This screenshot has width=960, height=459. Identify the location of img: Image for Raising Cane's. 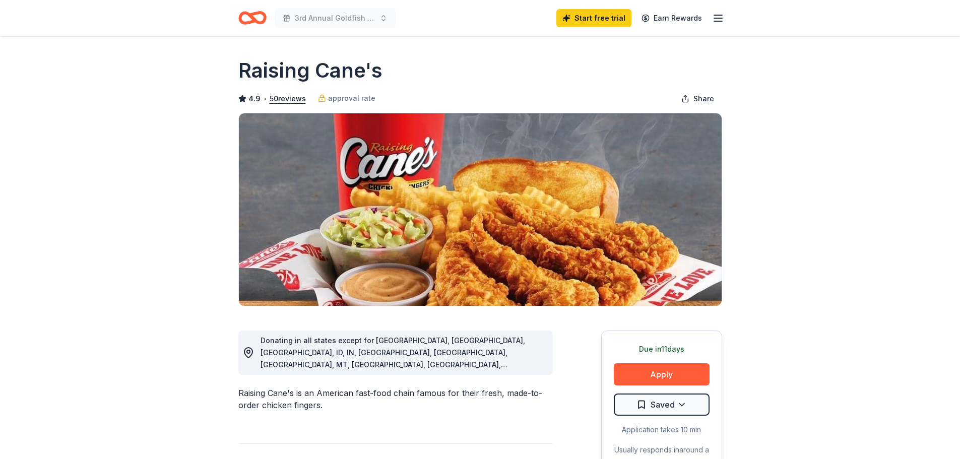
(480, 210).